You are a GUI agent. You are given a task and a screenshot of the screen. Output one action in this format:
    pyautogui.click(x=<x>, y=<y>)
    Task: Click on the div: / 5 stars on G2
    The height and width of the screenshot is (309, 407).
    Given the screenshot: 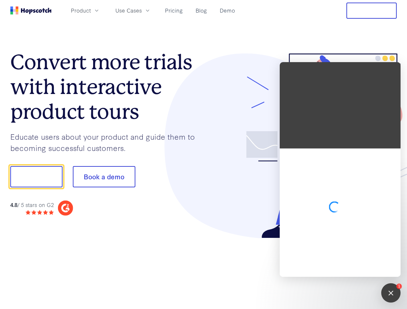 What is the action you would take?
    pyautogui.click(x=32, y=205)
    